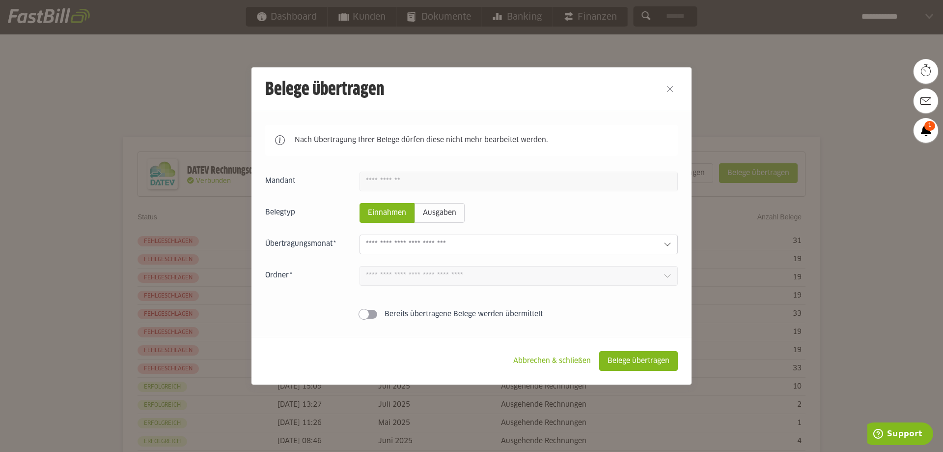 The image size is (943, 452). What do you see at coordinates (37, 11) in the screenshot?
I see `span: Support` at bounding box center [37, 11].